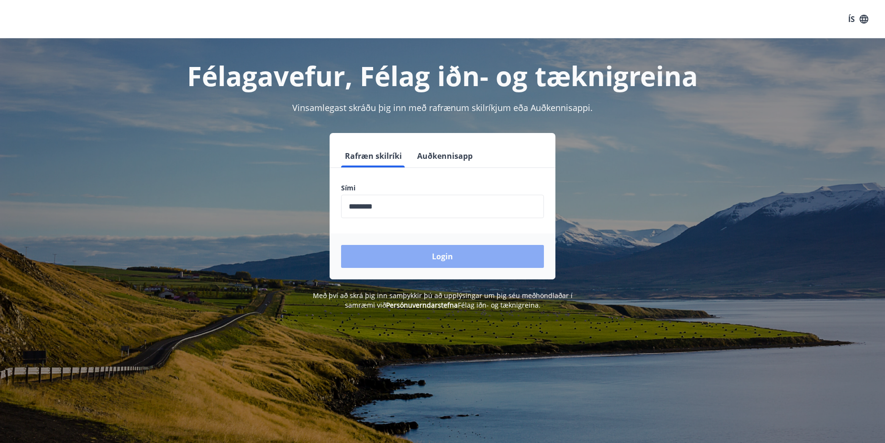 This screenshot has width=885, height=443. I want to click on span: Vinsamlegast skráðu þig inn með rafrænum skilríkjum eða Auðkennisappi., so click(443, 108).